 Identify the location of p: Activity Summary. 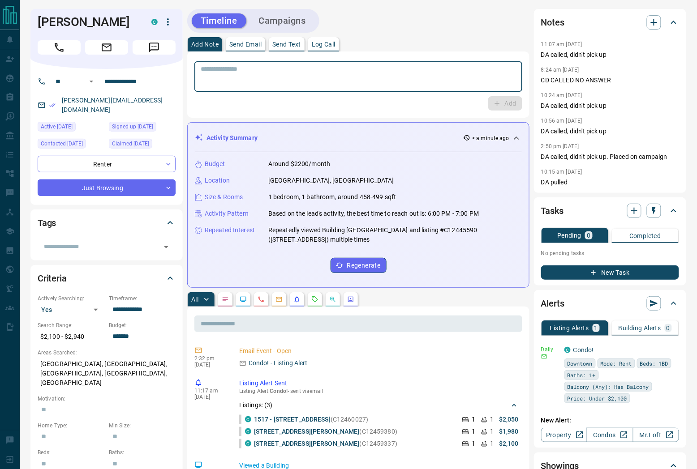
(232, 138).